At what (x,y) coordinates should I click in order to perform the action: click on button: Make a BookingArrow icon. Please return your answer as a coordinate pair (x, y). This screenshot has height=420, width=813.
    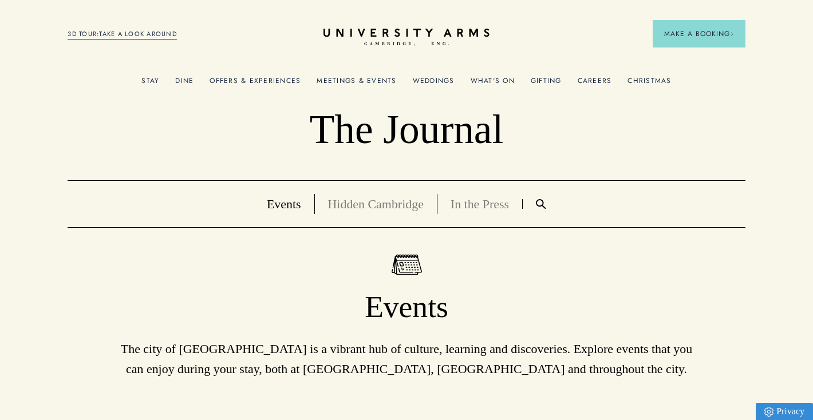
    Looking at the image, I should click on (699, 34).